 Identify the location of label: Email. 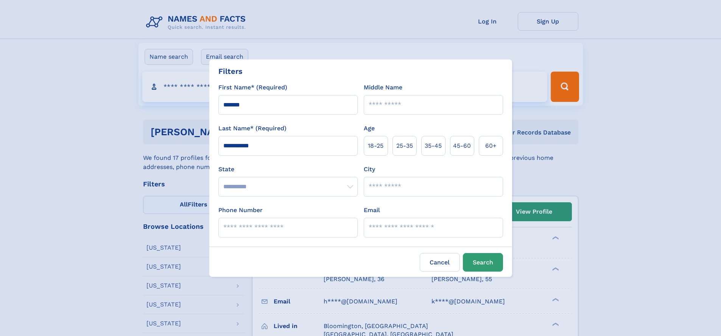
(372, 210).